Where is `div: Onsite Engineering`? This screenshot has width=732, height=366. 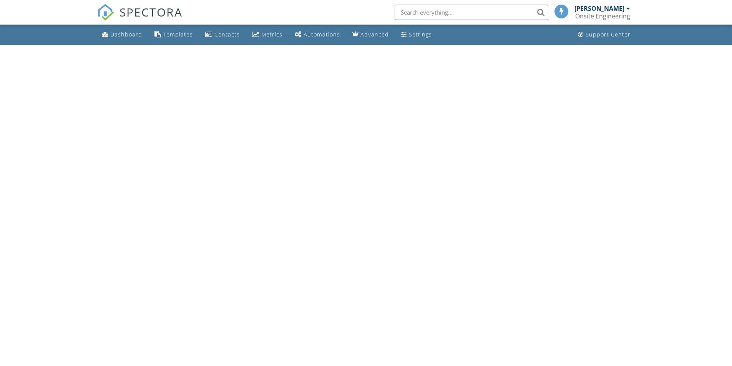 div: Onsite Engineering is located at coordinates (602, 16).